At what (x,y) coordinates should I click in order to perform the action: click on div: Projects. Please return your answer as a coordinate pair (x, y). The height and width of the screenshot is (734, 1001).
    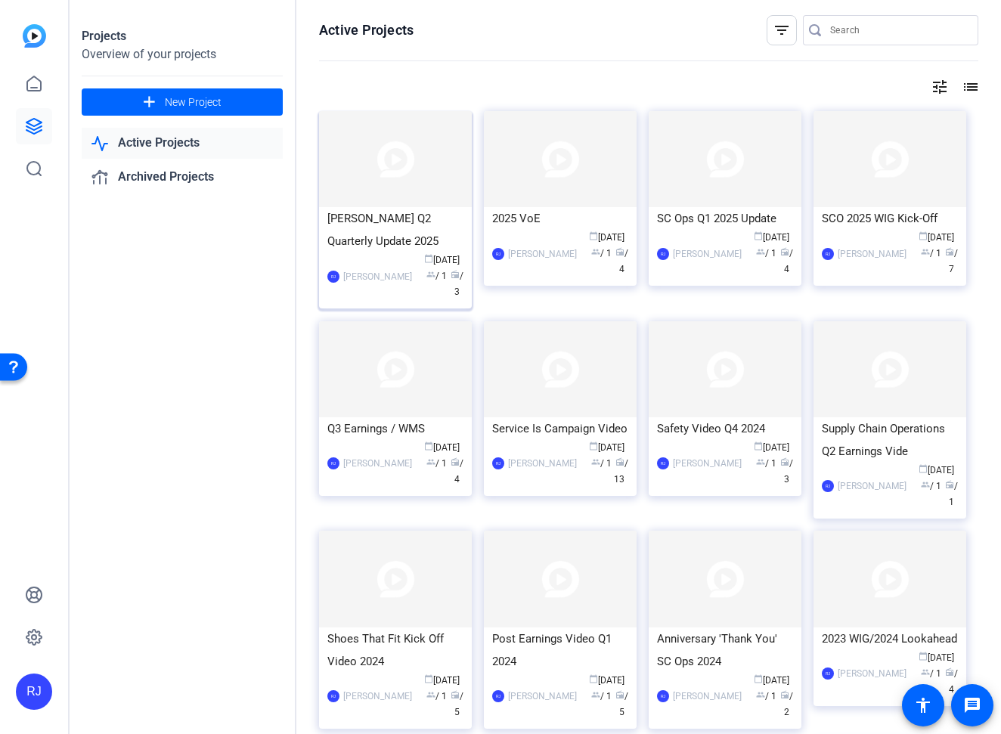
    Looking at the image, I should click on (182, 36).